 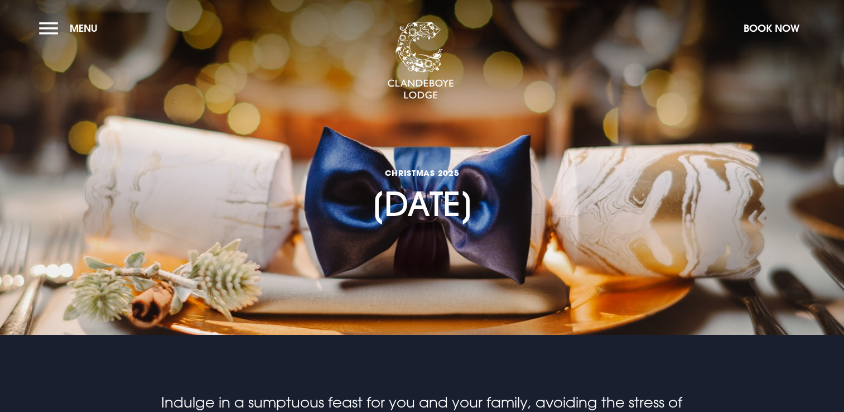 I want to click on button: Menu, so click(x=71, y=28).